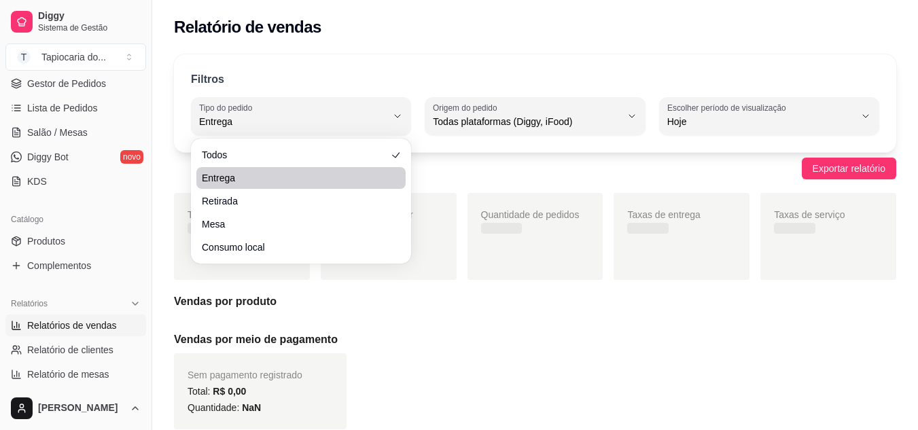  What do you see at coordinates (73, 57) in the screenshot?
I see `div: Tapiocaria do ...` at bounding box center [73, 57].